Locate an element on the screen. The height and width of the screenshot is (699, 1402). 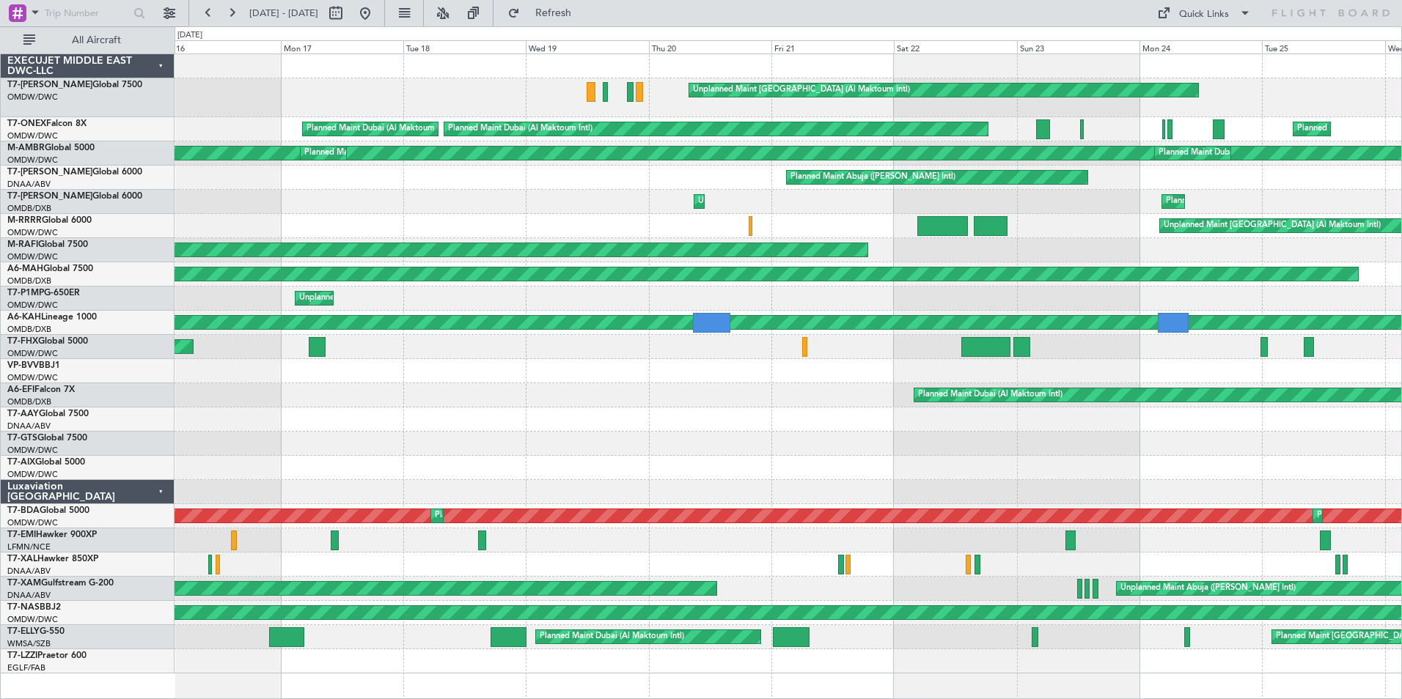
a: T7-ELLYG-550 is located at coordinates (36, 632).